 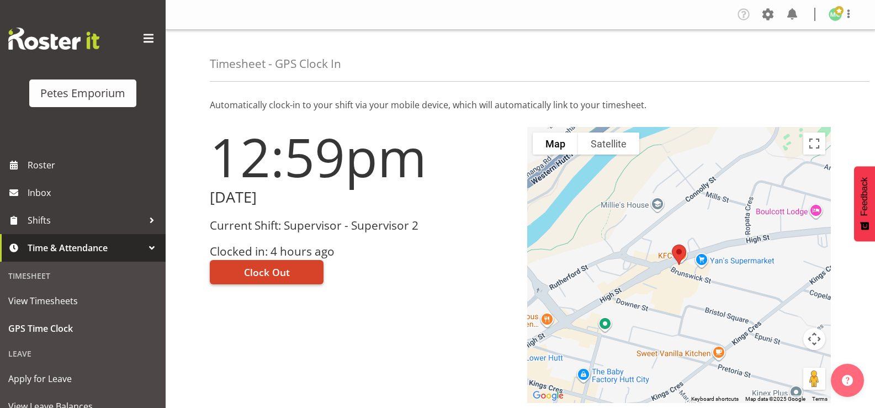 What do you see at coordinates (266, 272) in the screenshot?
I see `button: Clock Out` at bounding box center [266, 272].